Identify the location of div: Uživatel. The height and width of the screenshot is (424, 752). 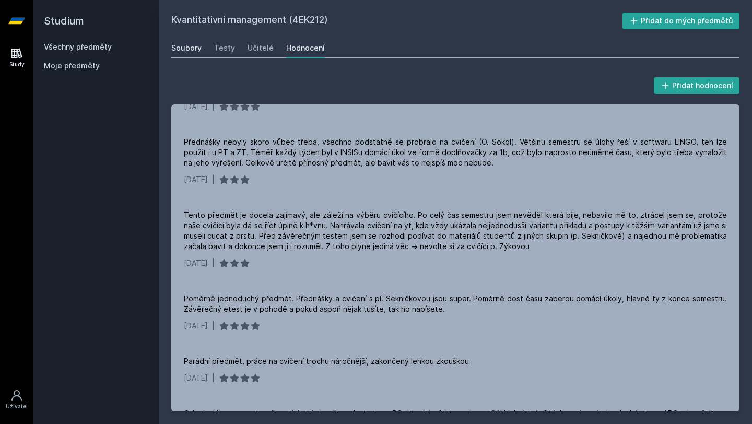
(17, 406).